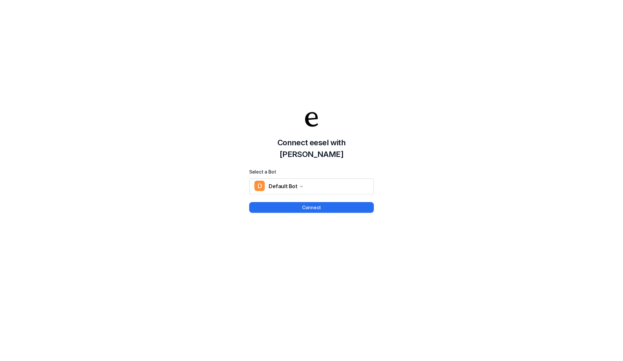  What do you see at coordinates (311, 172) in the screenshot?
I see `label: Select a Bot` at bounding box center [311, 172].